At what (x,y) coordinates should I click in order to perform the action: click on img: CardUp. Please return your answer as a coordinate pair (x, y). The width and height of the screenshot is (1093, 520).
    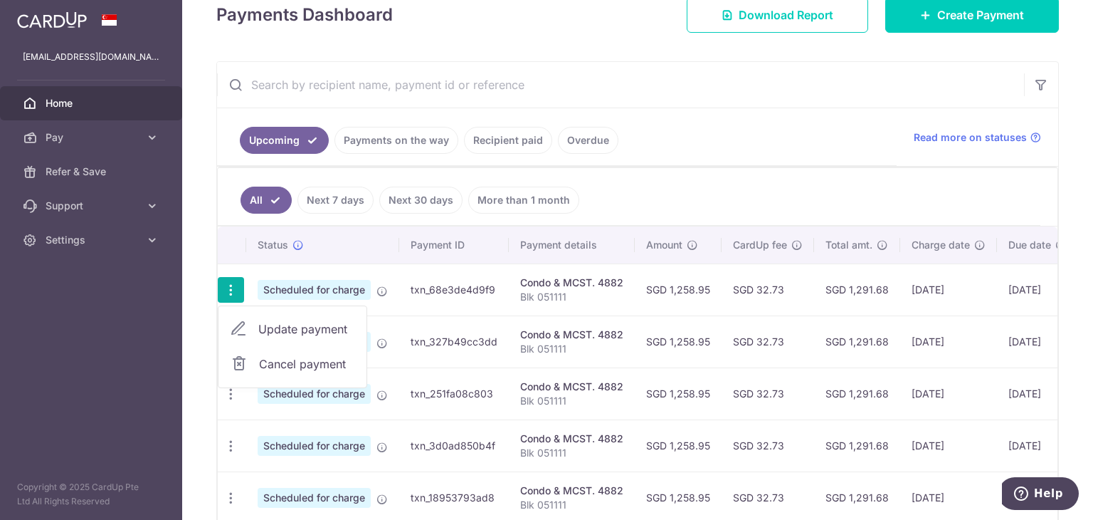
    Looking at the image, I should click on (52, 20).